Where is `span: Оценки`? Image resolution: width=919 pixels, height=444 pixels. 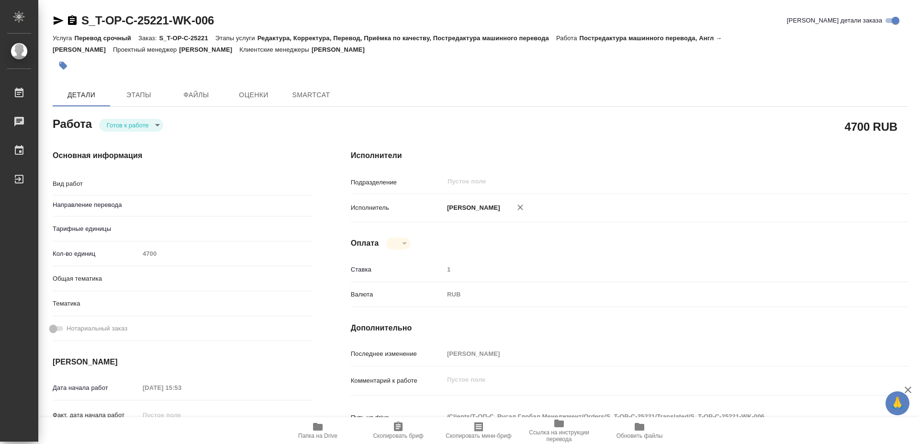
span: Оценки is located at coordinates (254, 95).